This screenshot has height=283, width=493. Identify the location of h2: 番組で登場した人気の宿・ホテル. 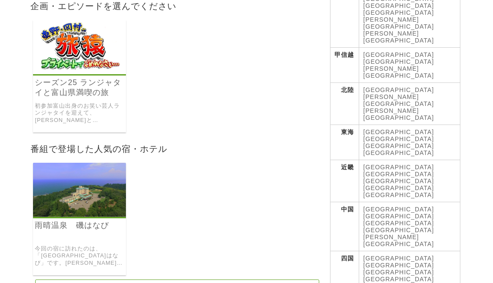
(177, 149).